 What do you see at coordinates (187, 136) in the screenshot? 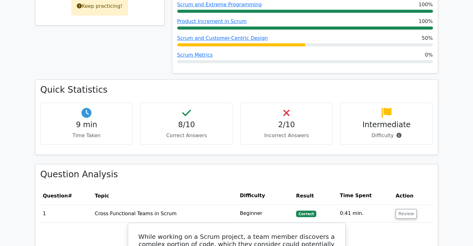
I see `p: Correct Answers` at bounding box center [187, 136].